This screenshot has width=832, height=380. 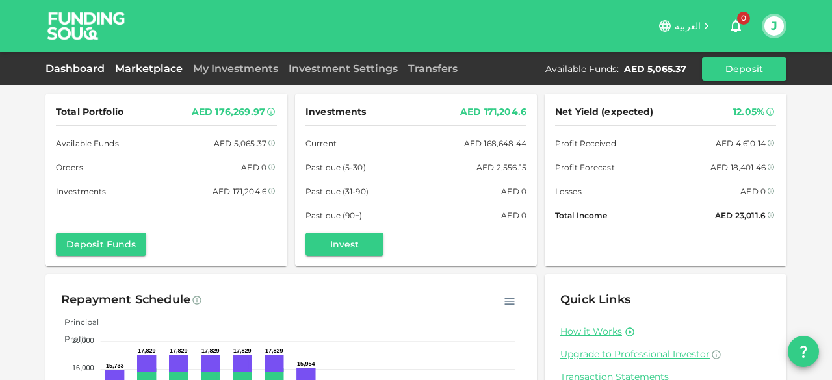 I want to click on span: Past due (90+), so click(x=334, y=215).